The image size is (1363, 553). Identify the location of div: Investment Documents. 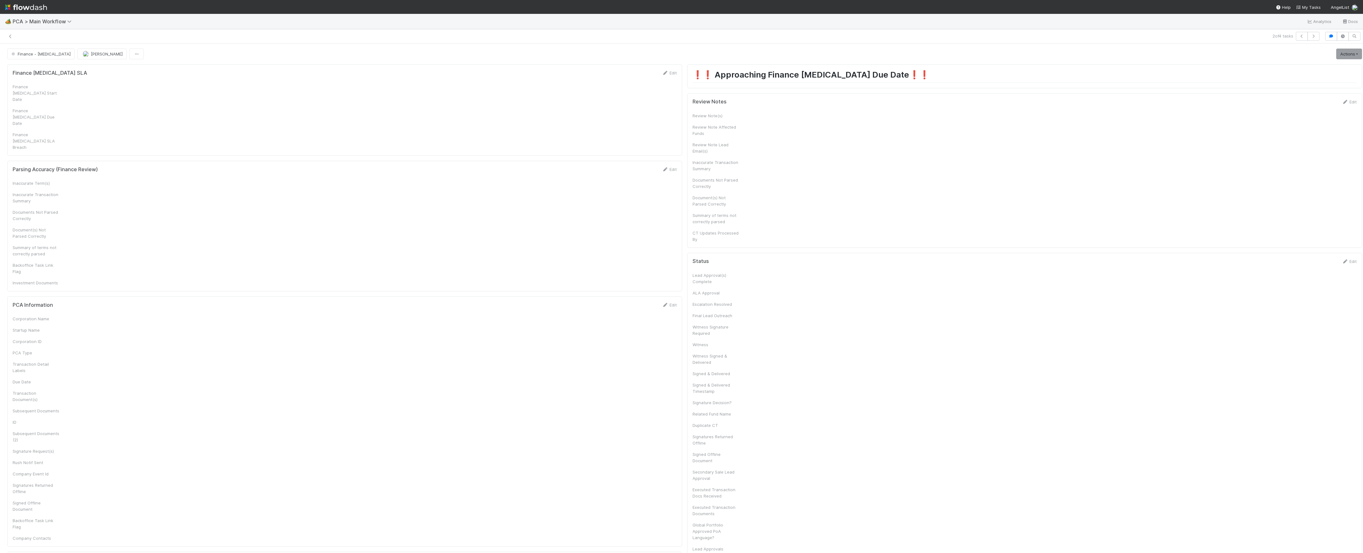
(36, 283).